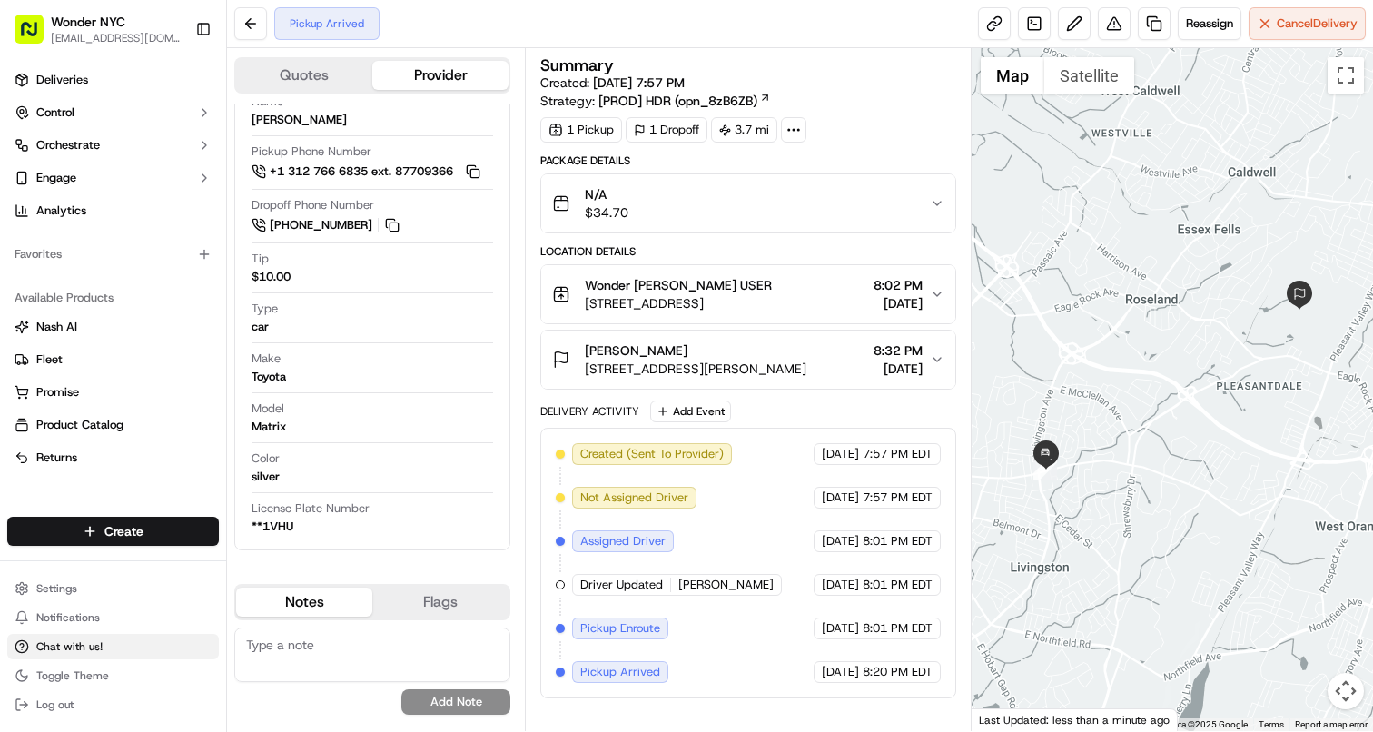 Image resolution: width=1373 pixels, height=732 pixels. What do you see at coordinates (612, 83) in the screenshot?
I see `span: Created:` at bounding box center [612, 83].